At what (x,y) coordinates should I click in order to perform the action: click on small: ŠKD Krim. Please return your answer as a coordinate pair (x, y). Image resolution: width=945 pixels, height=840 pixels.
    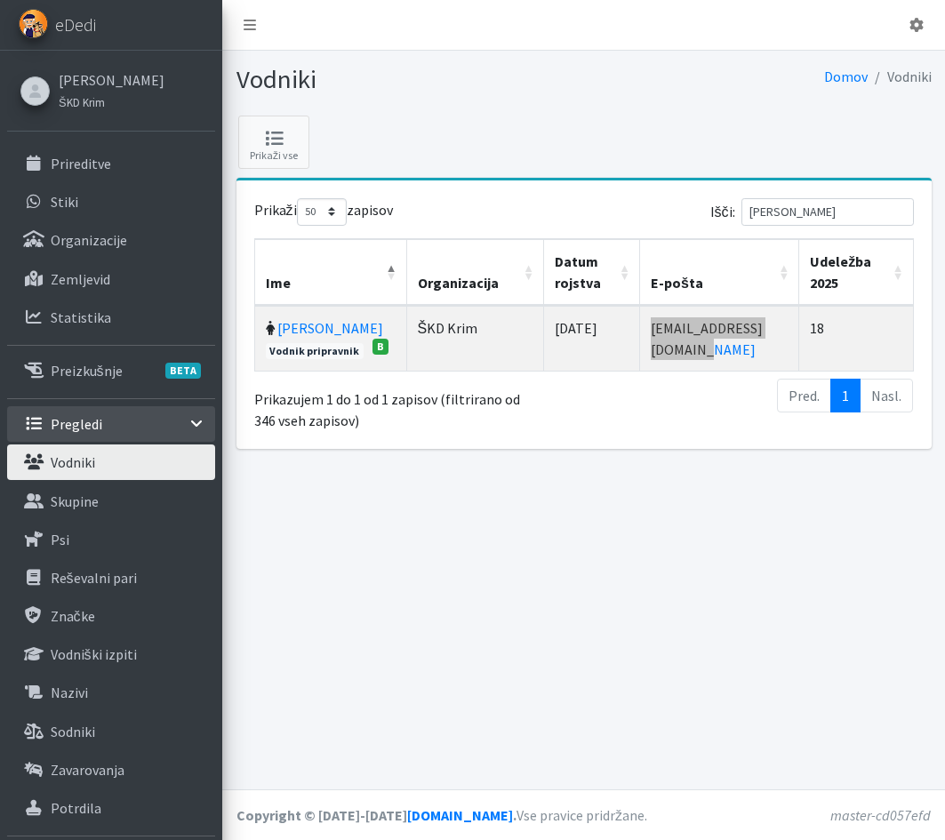
    Looking at the image, I should click on (82, 102).